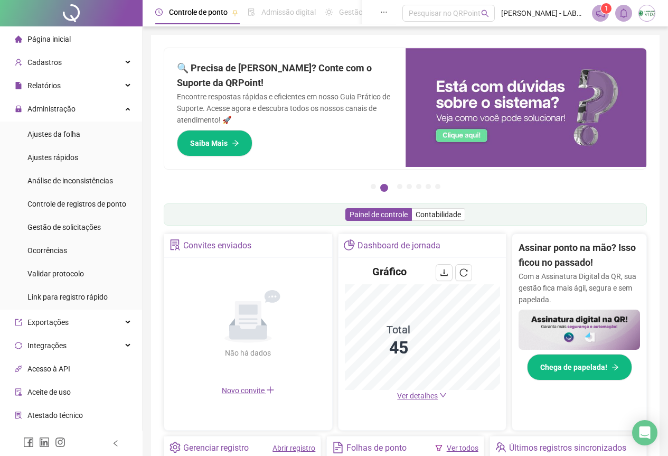 This screenshot has width=668, height=456. What do you see at coordinates (384, 12) in the screenshot?
I see `span: ellipsis` at bounding box center [384, 12].